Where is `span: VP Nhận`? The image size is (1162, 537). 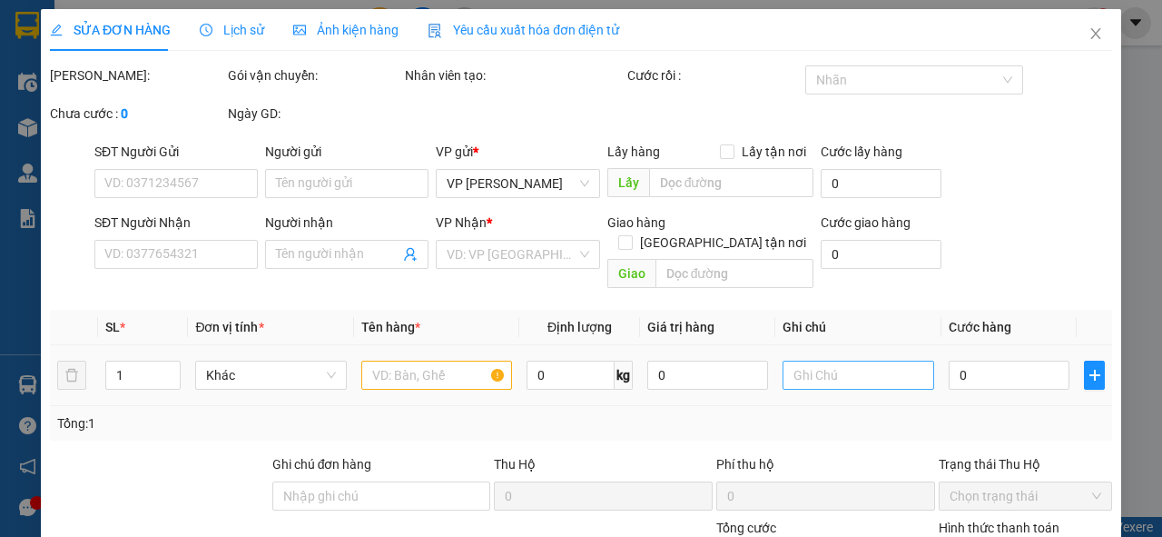
span: VP Nhận is located at coordinates (461, 222).